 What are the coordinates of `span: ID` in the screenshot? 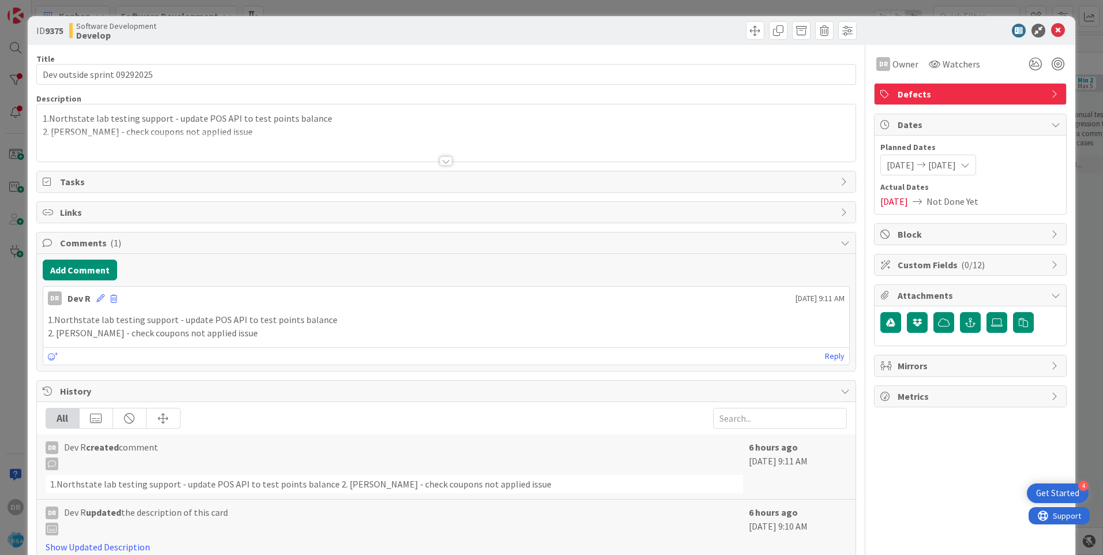 It's located at (50, 31).